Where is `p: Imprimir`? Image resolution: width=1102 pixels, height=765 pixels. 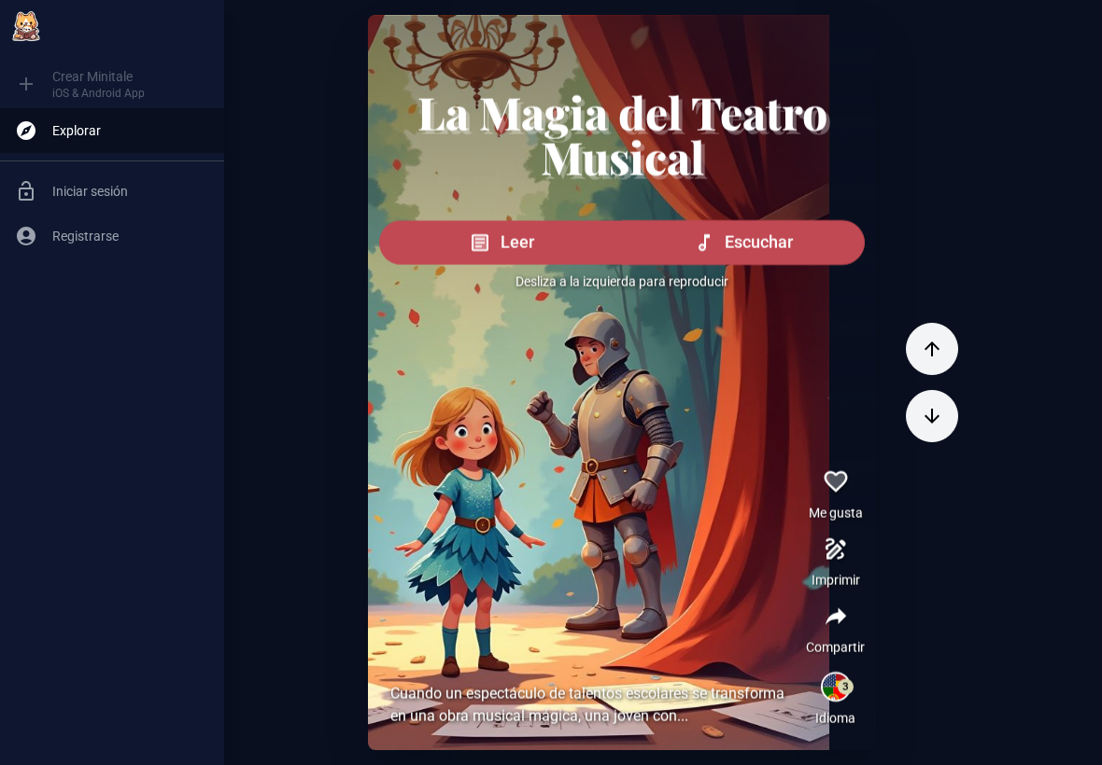 p: Imprimir is located at coordinates (835, 581).